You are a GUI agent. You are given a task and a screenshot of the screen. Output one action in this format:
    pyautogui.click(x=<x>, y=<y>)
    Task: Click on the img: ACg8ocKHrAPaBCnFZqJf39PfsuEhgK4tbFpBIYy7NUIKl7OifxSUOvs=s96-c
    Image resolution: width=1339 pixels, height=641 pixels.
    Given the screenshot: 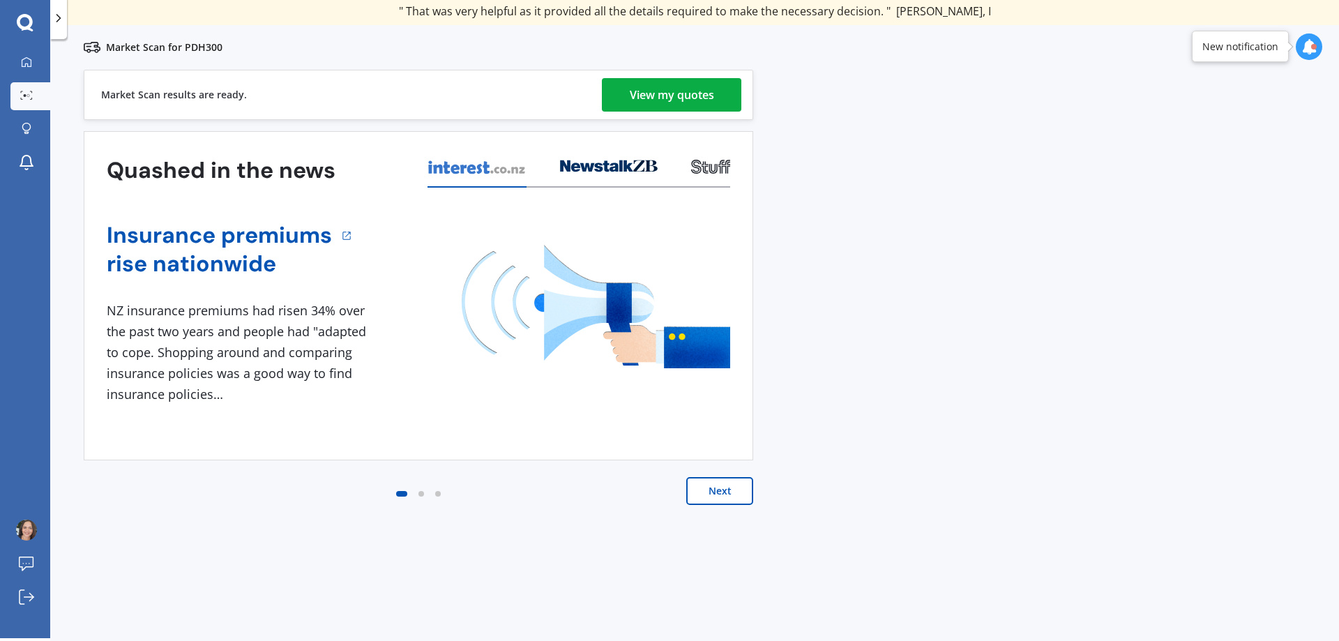 What is the action you would take?
    pyautogui.click(x=27, y=530)
    